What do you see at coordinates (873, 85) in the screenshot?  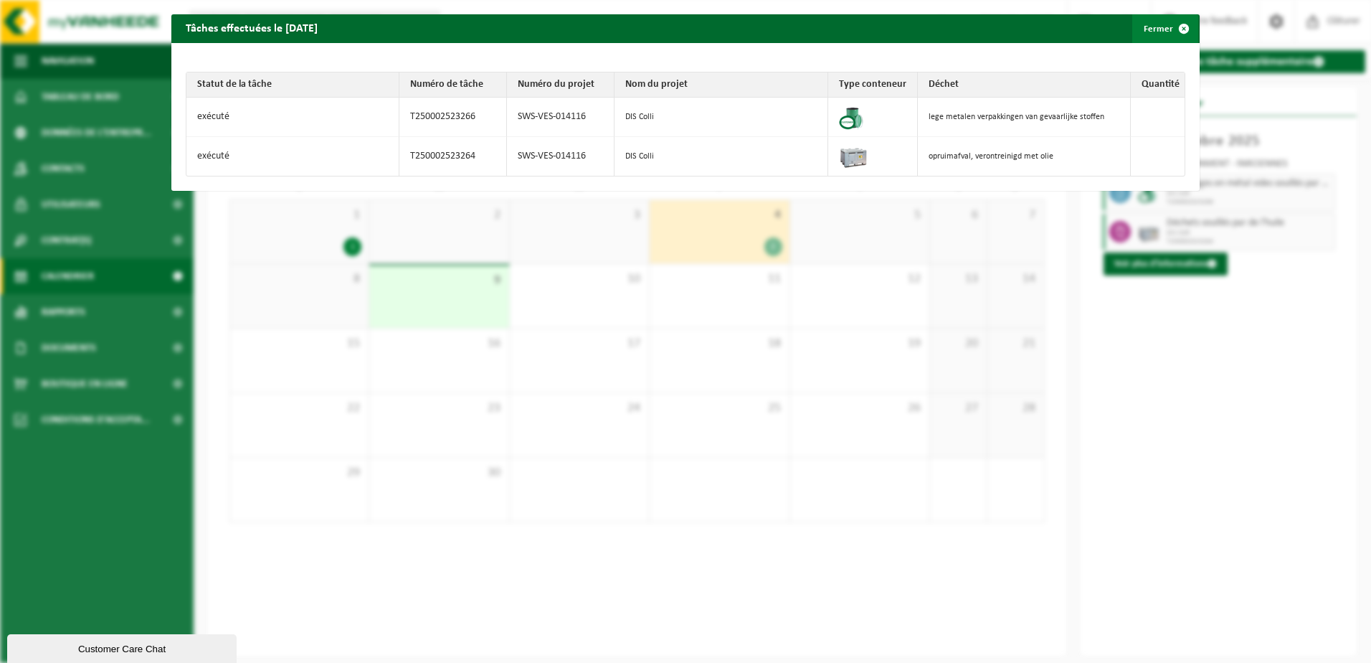 I see `th: Type conteneur` at bounding box center [873, 85].